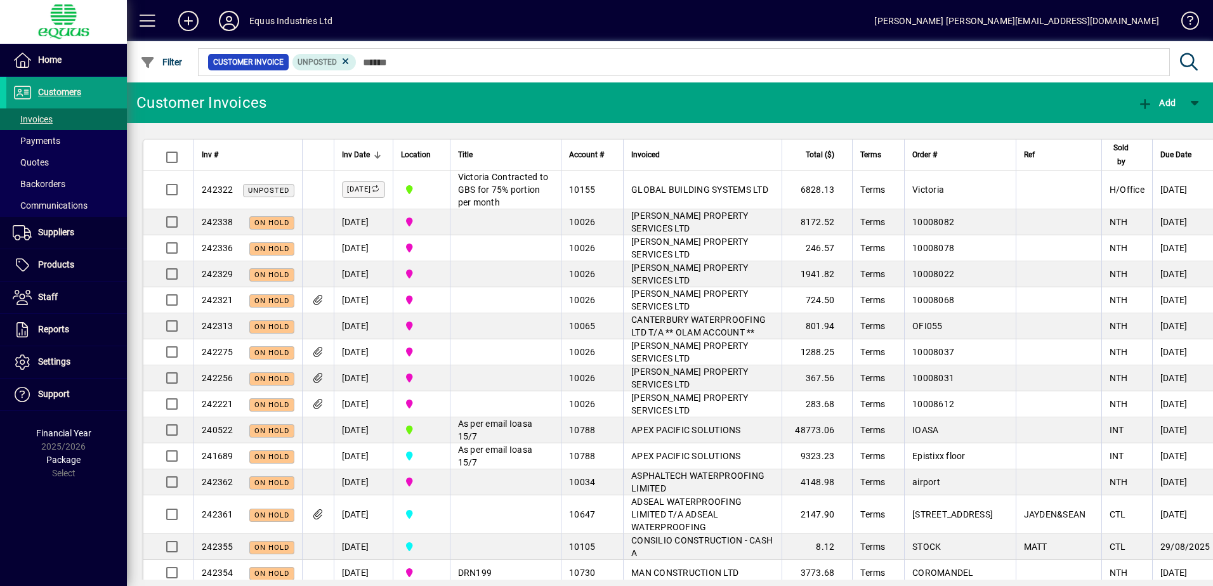  I want to click on span: 242338, so click(218, 222).